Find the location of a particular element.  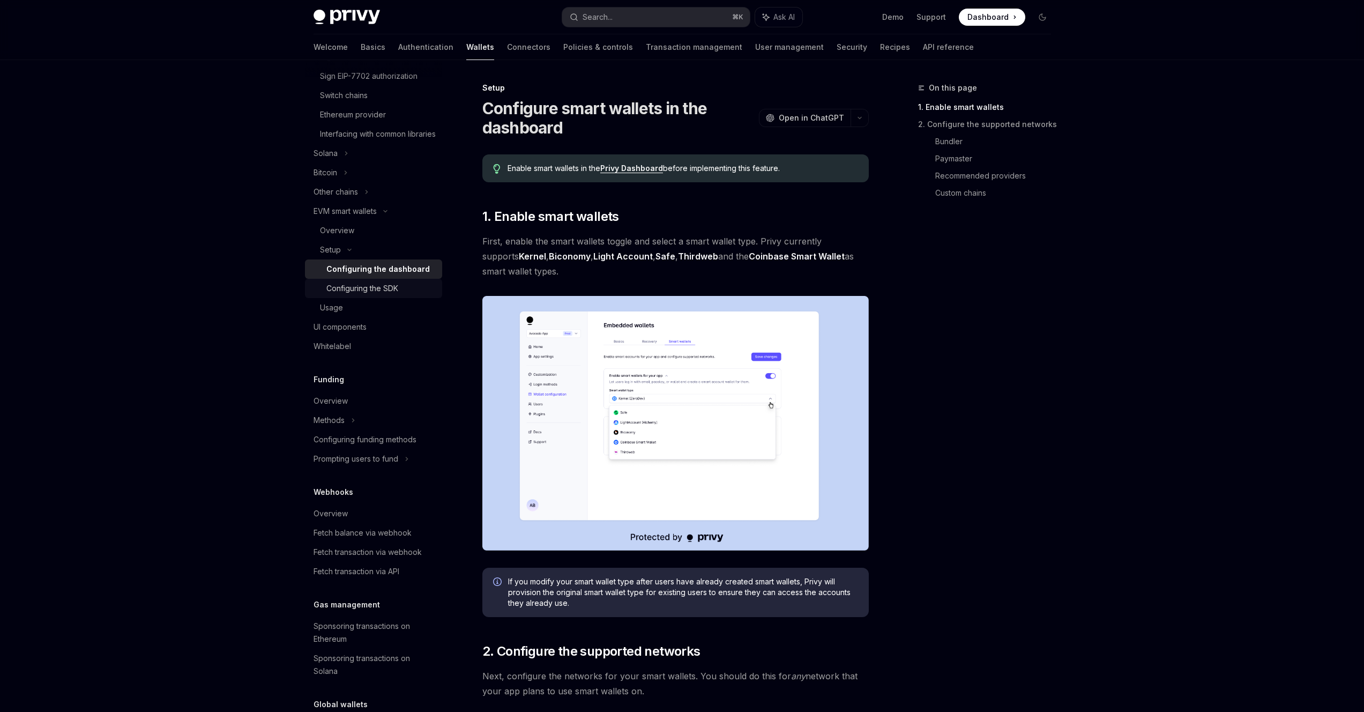

a: Safe is located at coordinates (665, 256).